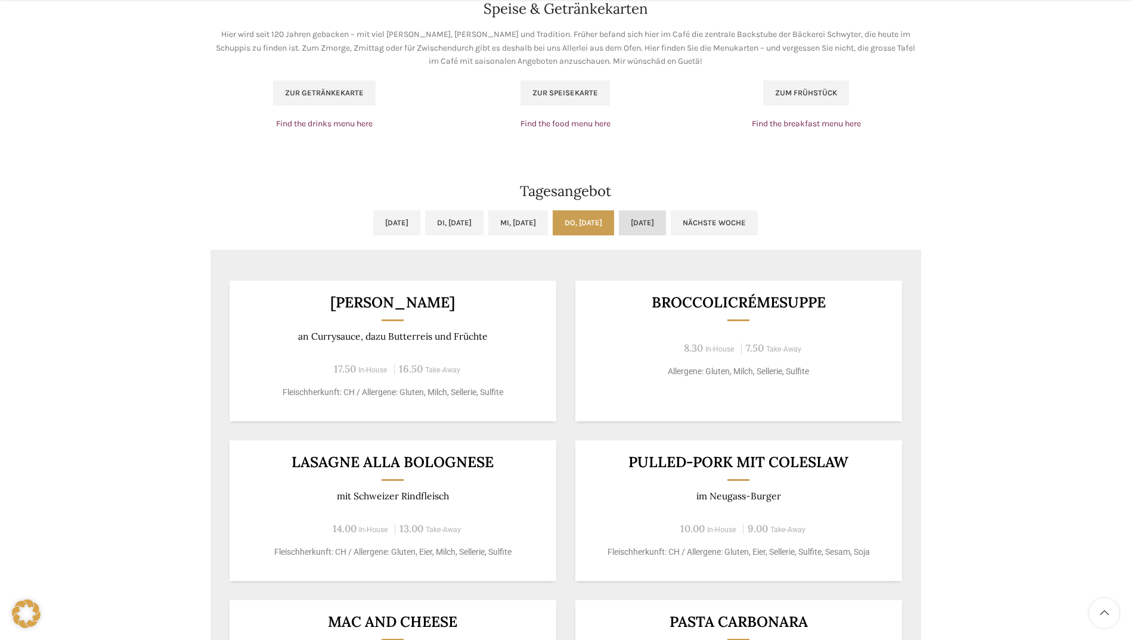  Describe the element at coordinates (392, 496) in the screenshot. I see `p: mit Schweizer Rindfleisch` at that location.